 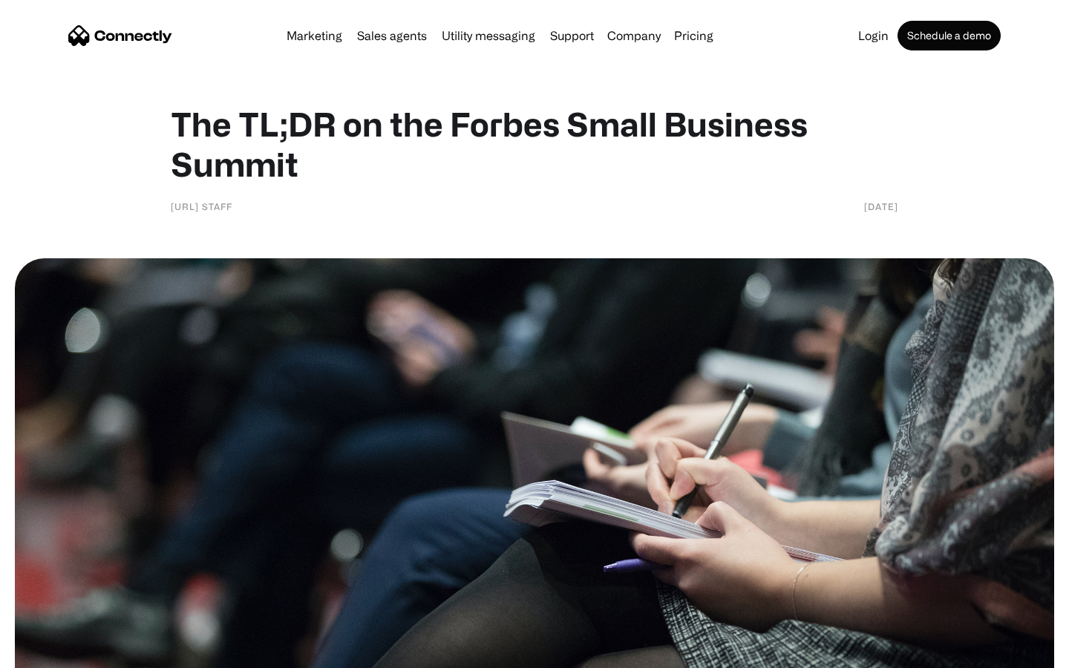 What do you see at coordinates (873, 36) in the screenshot?
I see `a: Login` at bounding box center [873, 36].